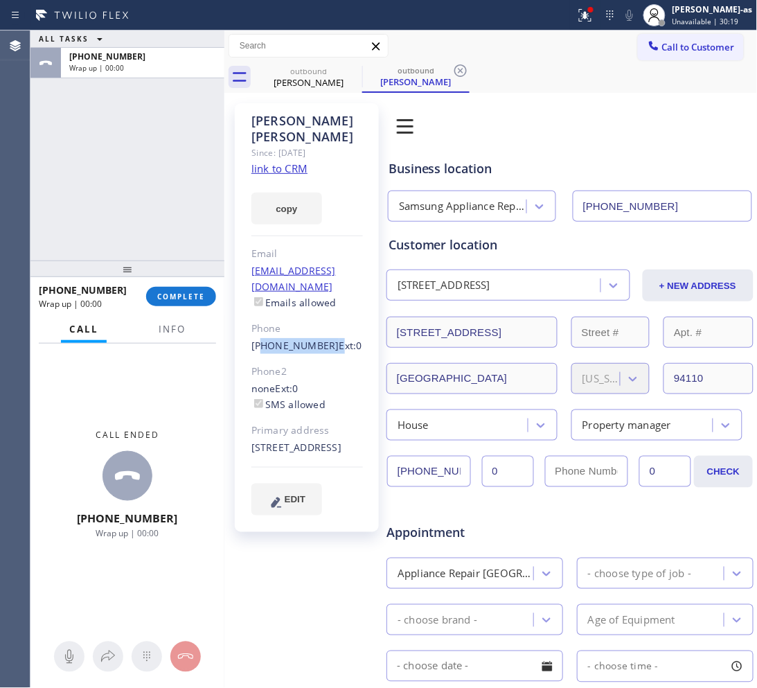 Image resolution: width=757 pixels, height=688 pixels. What do you see at coordinates (186, 656) in the screenshot?
I see `button: Hang up` at bounding box center [186, 656].